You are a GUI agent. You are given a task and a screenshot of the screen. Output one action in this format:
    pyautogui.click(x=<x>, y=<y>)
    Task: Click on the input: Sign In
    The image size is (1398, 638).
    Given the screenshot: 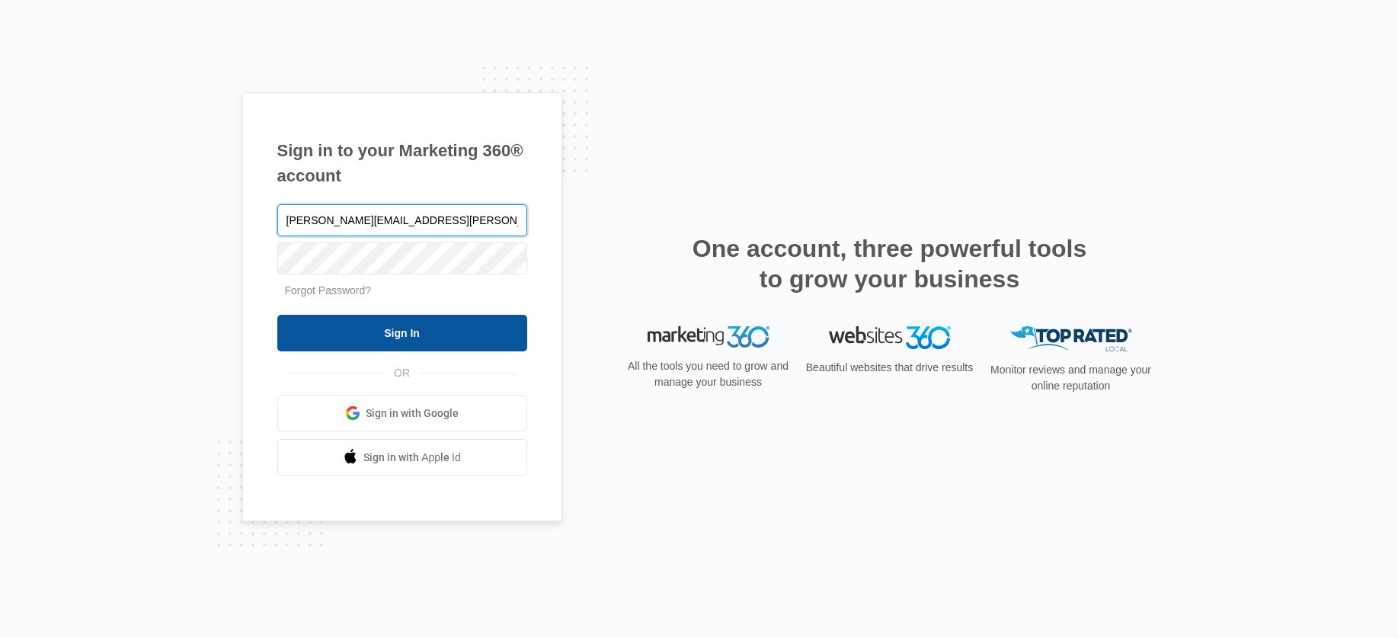 What is the action you would take?
    pyautogui.click(x=402, y=333)
    